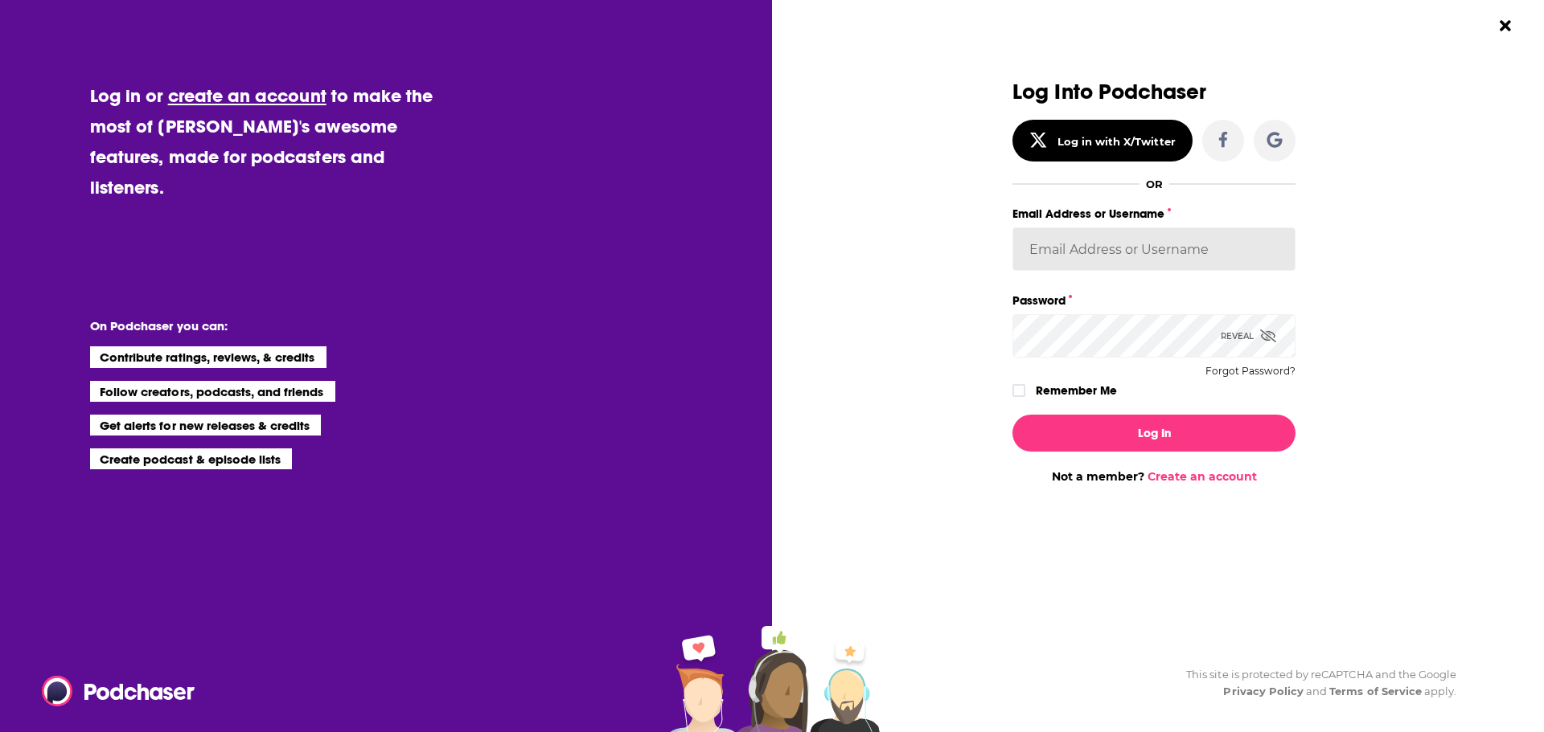  Describe the element at coordinates (1263, 691) in the screenshot. I see `a: Privacy Policy` at that location.